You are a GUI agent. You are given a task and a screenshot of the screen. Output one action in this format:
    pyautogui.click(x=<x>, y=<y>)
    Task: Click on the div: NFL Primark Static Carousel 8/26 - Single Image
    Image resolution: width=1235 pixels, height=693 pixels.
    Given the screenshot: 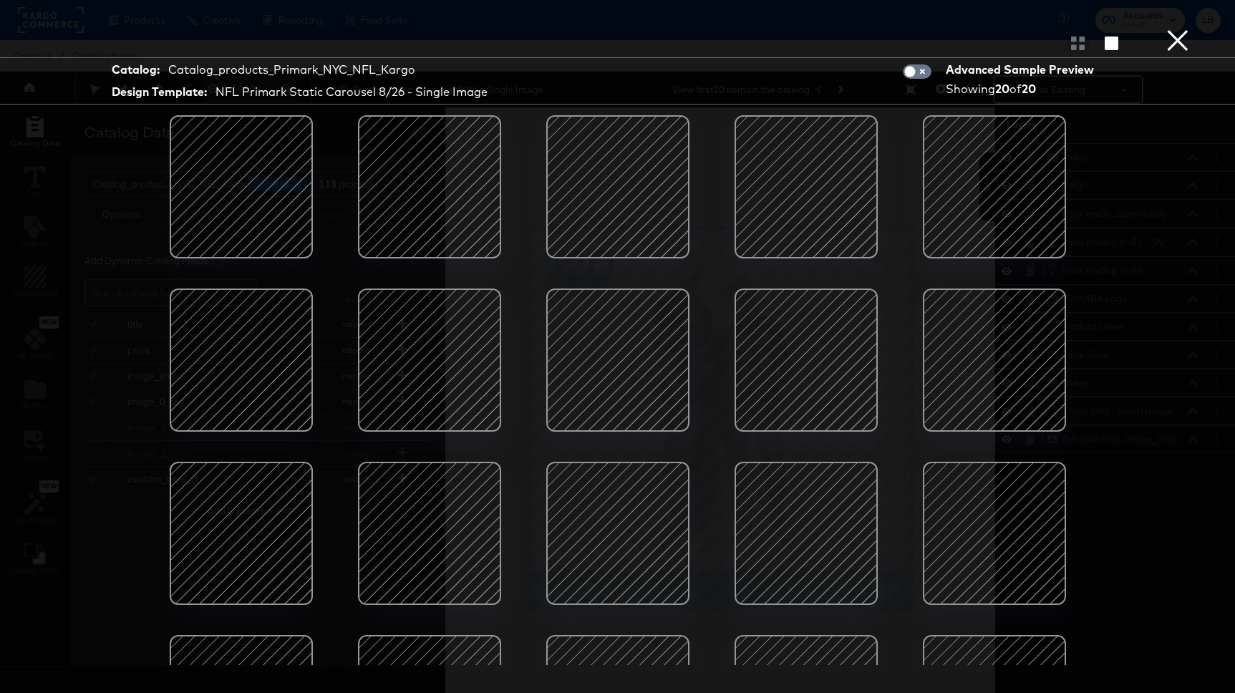 What is the action you would take?
    pyautogui.click(x=352, y=92)
    